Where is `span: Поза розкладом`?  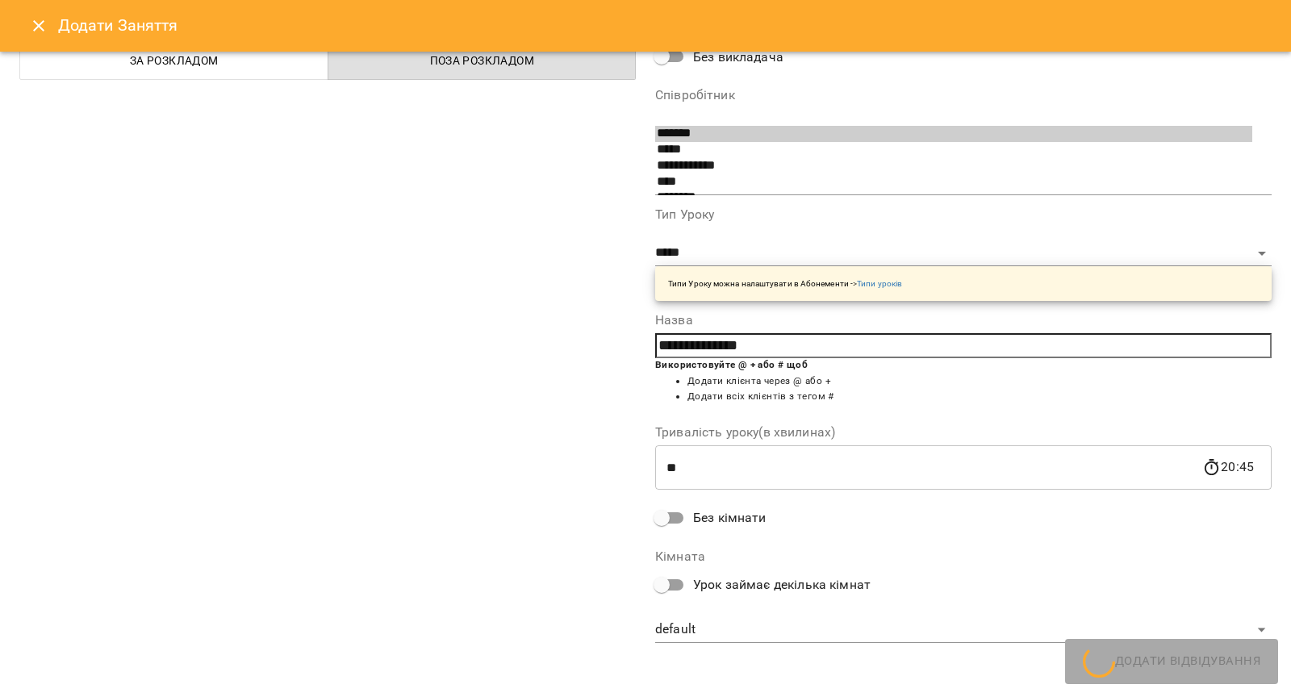
span: Поза розкладом is located at coordinates (483, 61).